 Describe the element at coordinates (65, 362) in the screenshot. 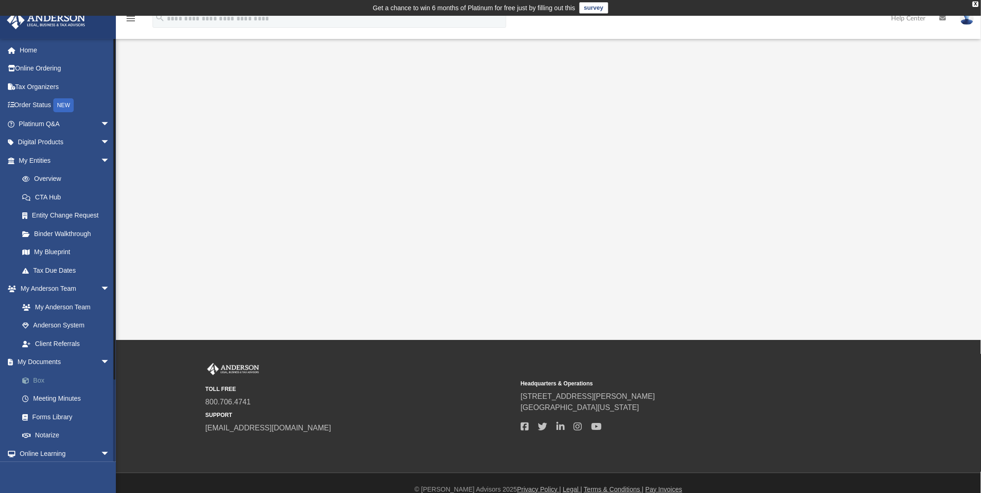

I see `a: My Documentsarrow_drop_down` at that location.